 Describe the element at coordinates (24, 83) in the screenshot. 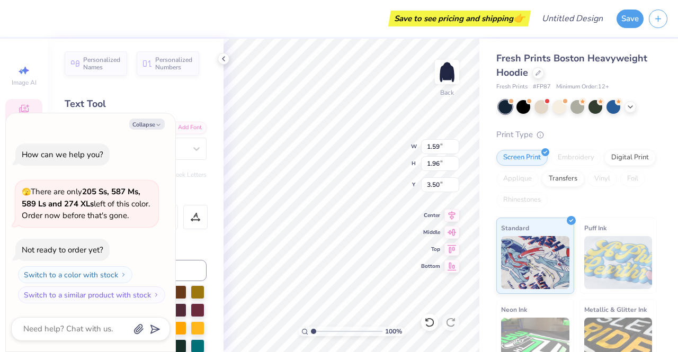

I see `span: Image AI` at that location.